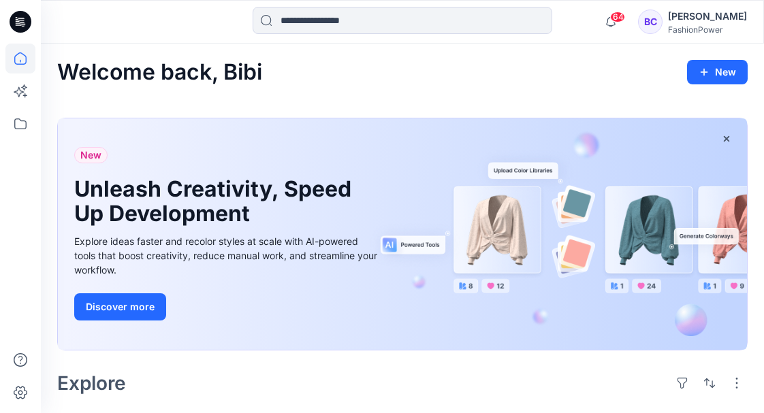  I want to click on div: Explore ideas faster and recolor styles at scale with AI-powered tools that boost creativity, red..., so click(228, 255).